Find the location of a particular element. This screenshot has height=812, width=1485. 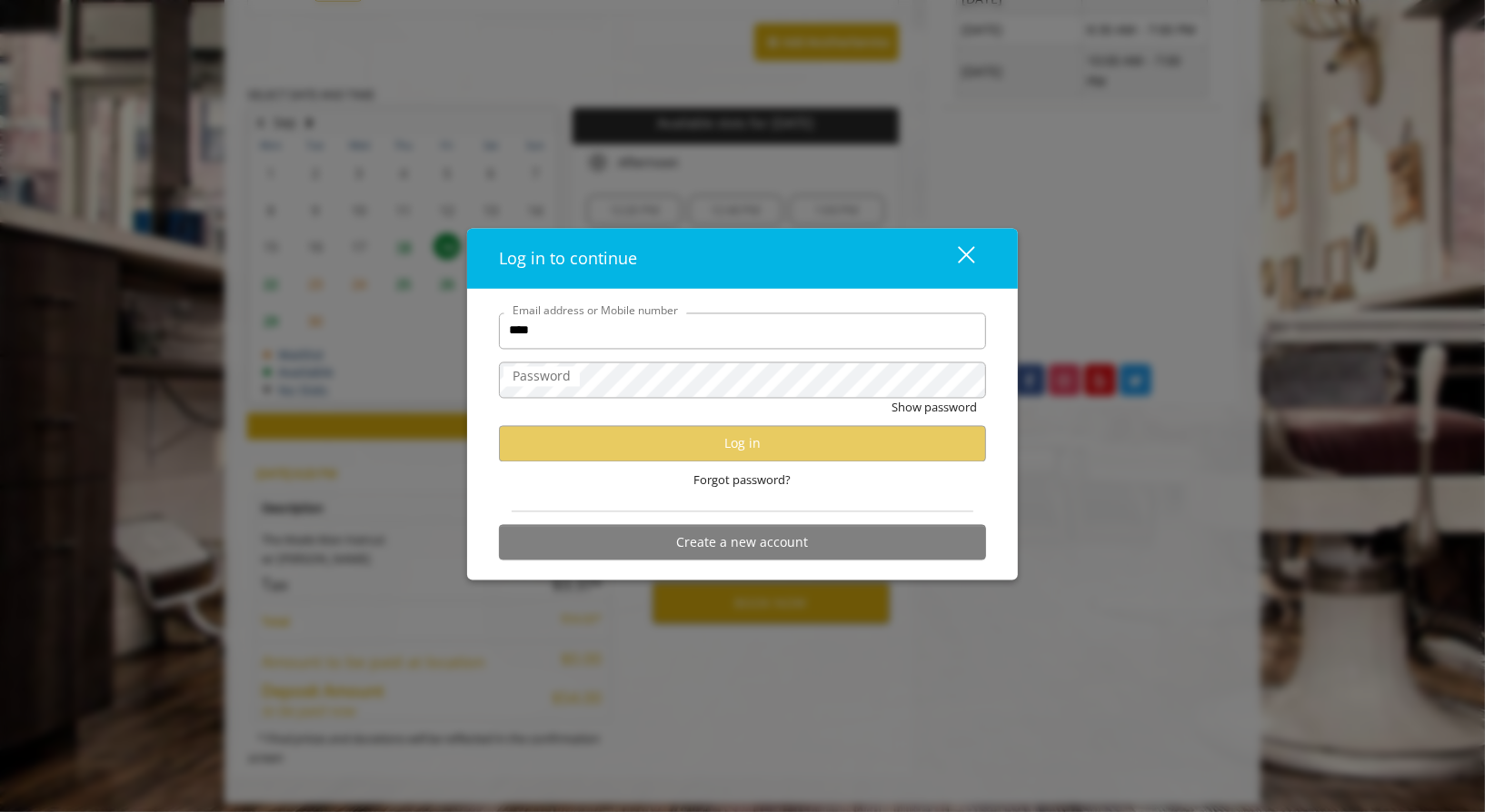

button: Log in is located at coordinates (743, 444).